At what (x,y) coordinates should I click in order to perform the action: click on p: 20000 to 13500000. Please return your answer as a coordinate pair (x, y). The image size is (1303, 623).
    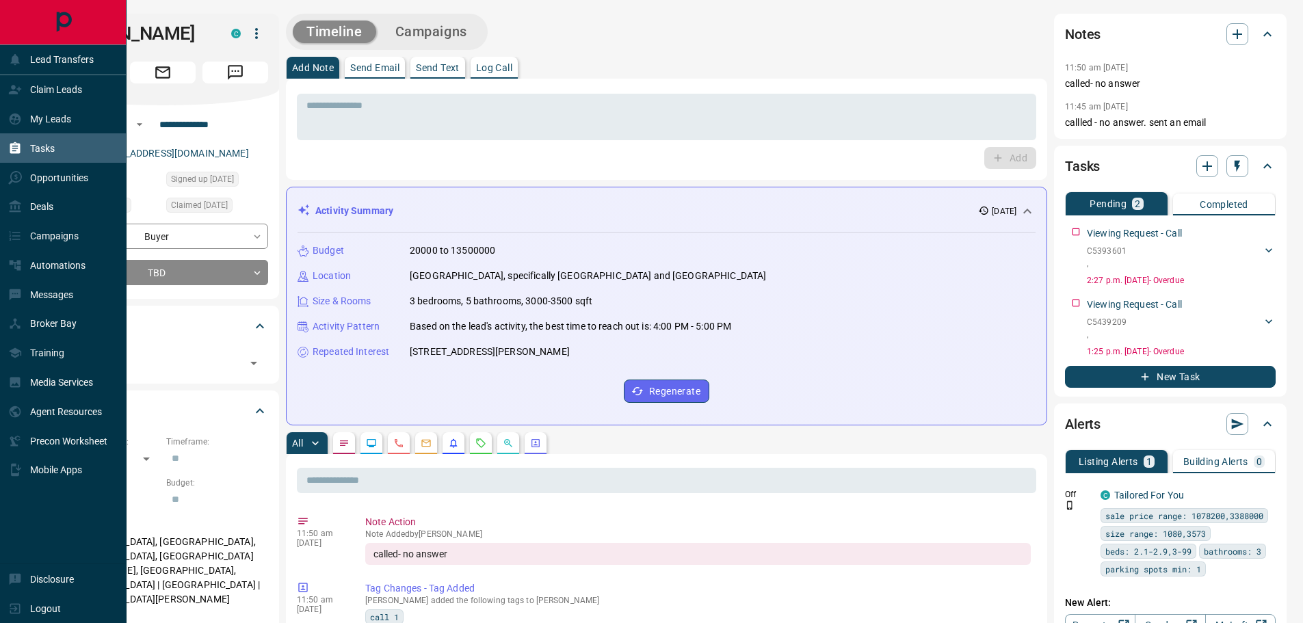
    Looking at the image, I should click on (452, 250).